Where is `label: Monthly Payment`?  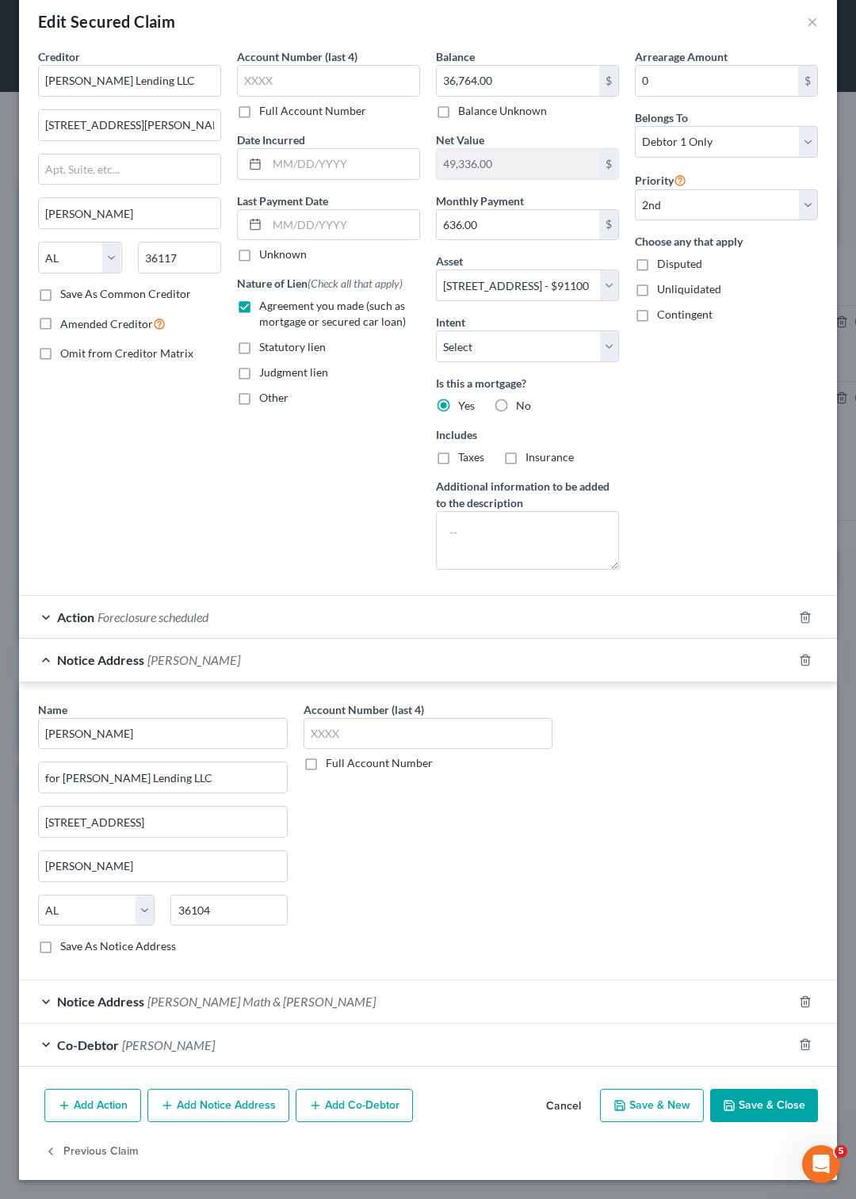 label: Monthly Payment is located at coordinates (480, 201).